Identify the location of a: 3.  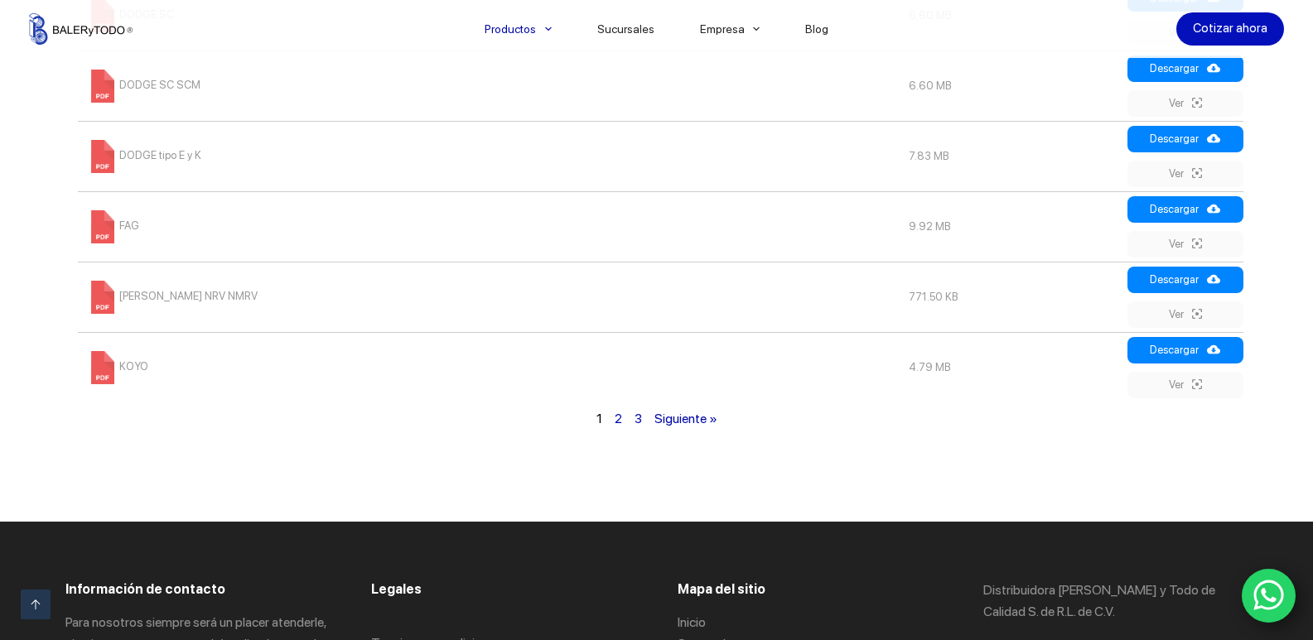
(638, 418).